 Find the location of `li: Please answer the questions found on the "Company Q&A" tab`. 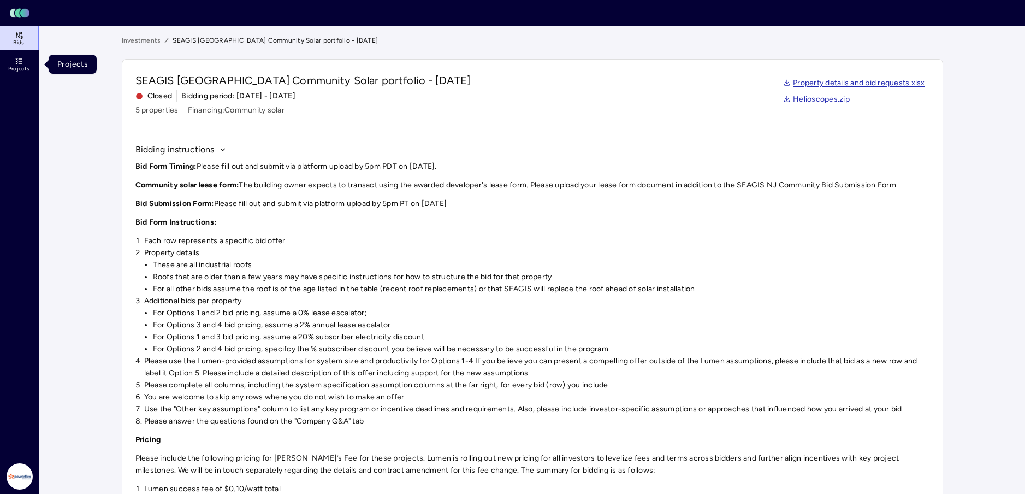

li: Please answer the questions found on the "Company Q&A" tab is located at coordinates (537, 421).